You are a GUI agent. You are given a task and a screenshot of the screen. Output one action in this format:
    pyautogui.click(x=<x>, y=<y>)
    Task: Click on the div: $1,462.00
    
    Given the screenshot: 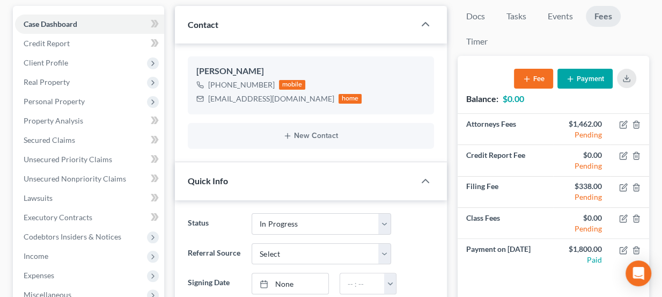 What is the action you would take?
    pyautogui.click(x=581, y=124)
    